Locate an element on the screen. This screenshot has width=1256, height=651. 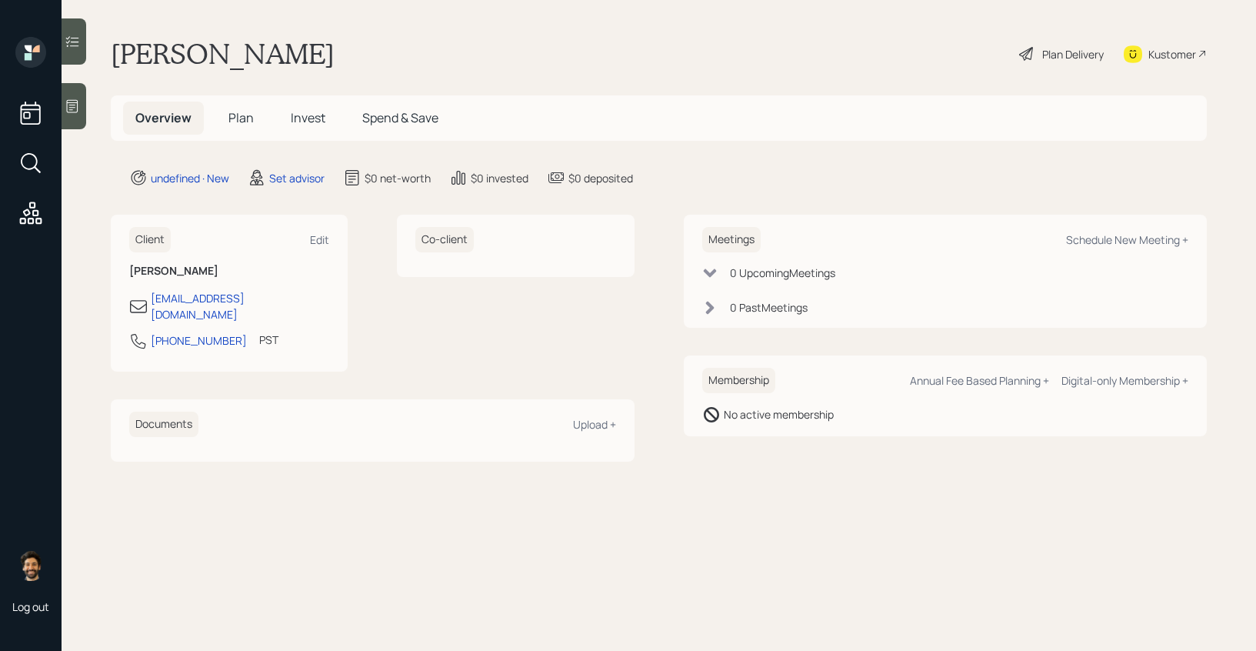
div: Upload + is located at coordinates (594, 424).